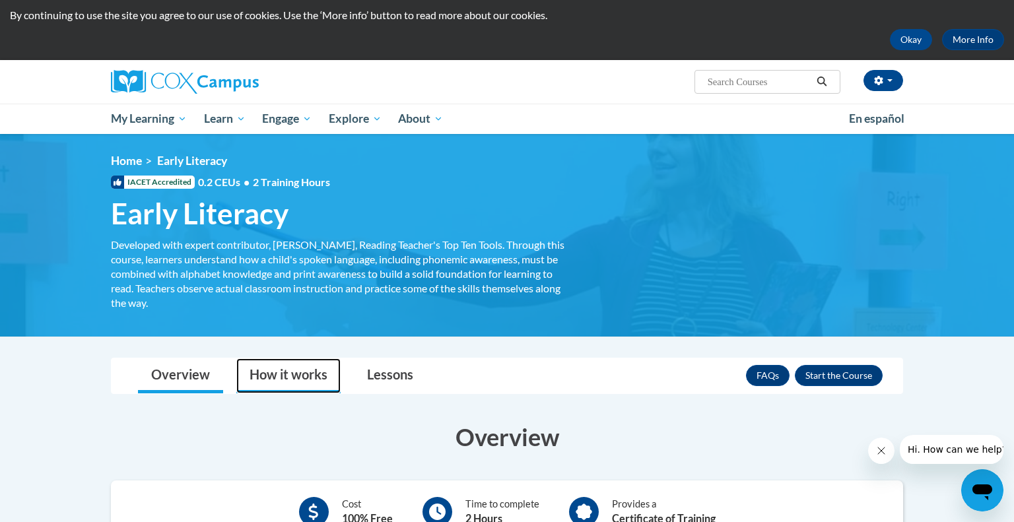 Image resolution: width=1014 pixels, height=522 pixels. What do you see at coordinates (149, 119) in the screenshot?
I see `span: My Learning` at bounding box center [149, 119].